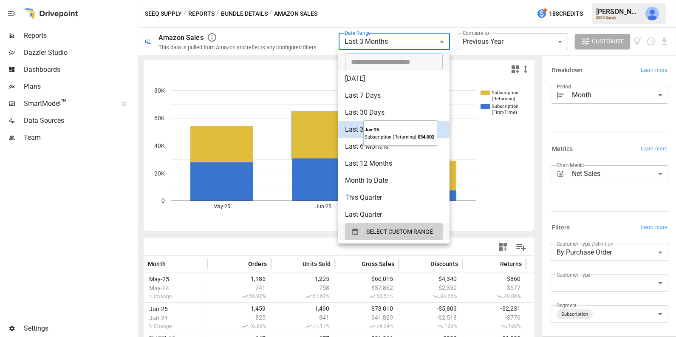  What do you see at coordinates (394, 198) in the screenshot?
I see `li: This Quarter` at bounding box center [394, 198].